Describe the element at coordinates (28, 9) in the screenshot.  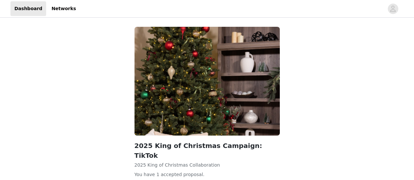
I see `a: Dashboard` at that location.